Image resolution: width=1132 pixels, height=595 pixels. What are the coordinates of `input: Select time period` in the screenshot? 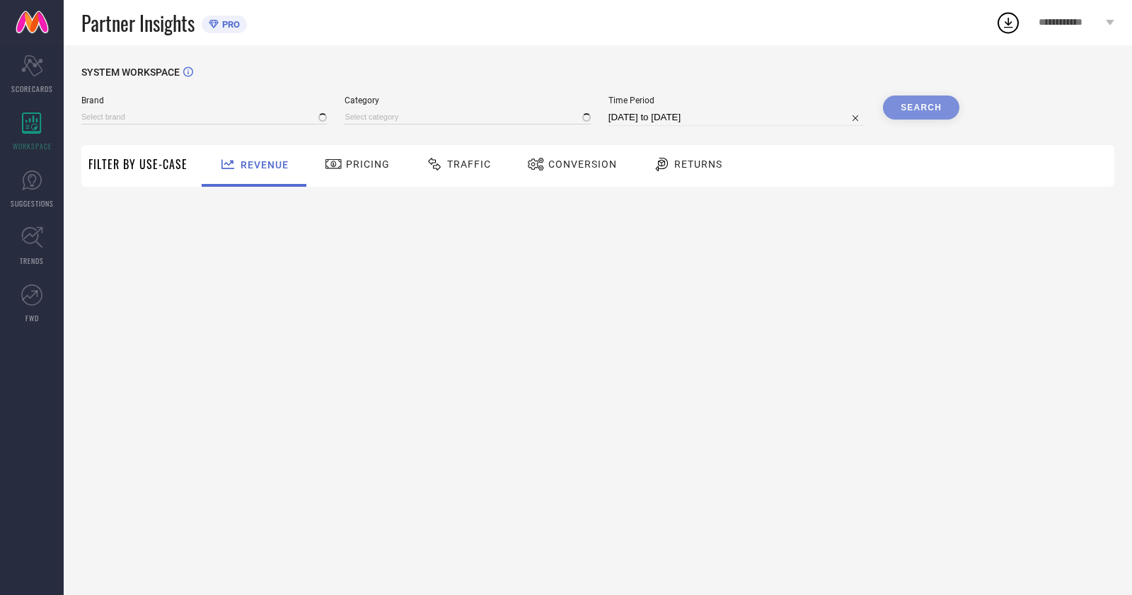 It's located at (736, 117).